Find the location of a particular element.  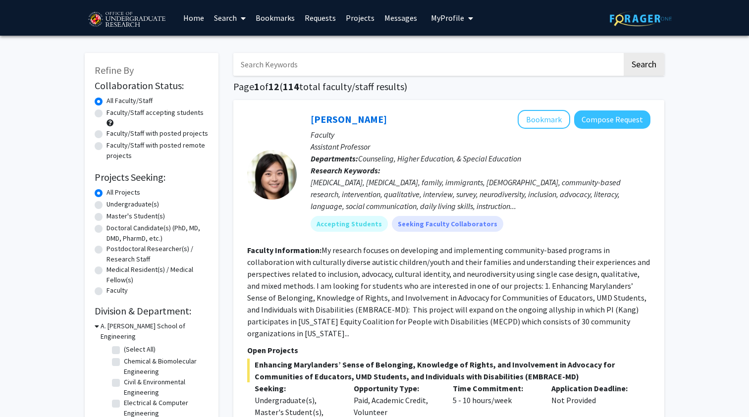

span: My Profile is located at coordinates (447, 18).